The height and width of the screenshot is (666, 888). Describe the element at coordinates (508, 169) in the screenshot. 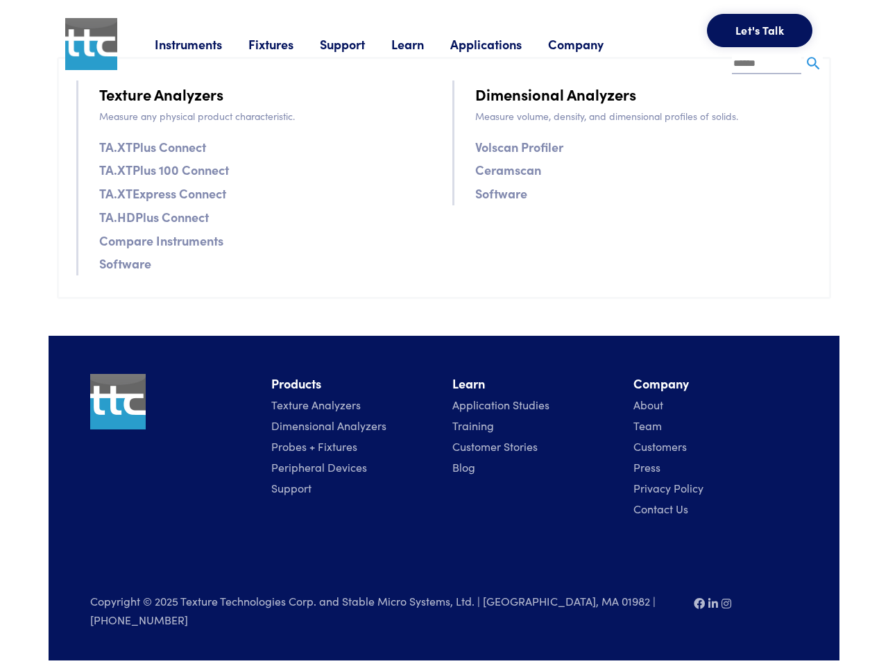

I see `a: Ceramscan` at that location.